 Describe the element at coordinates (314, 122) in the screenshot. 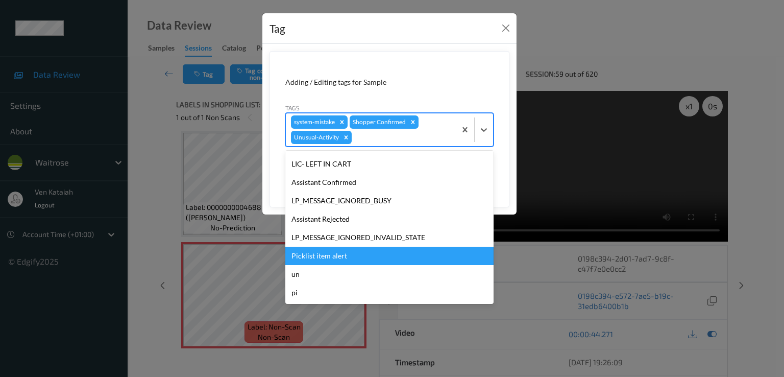

I see `div: system-mistake` at that location.